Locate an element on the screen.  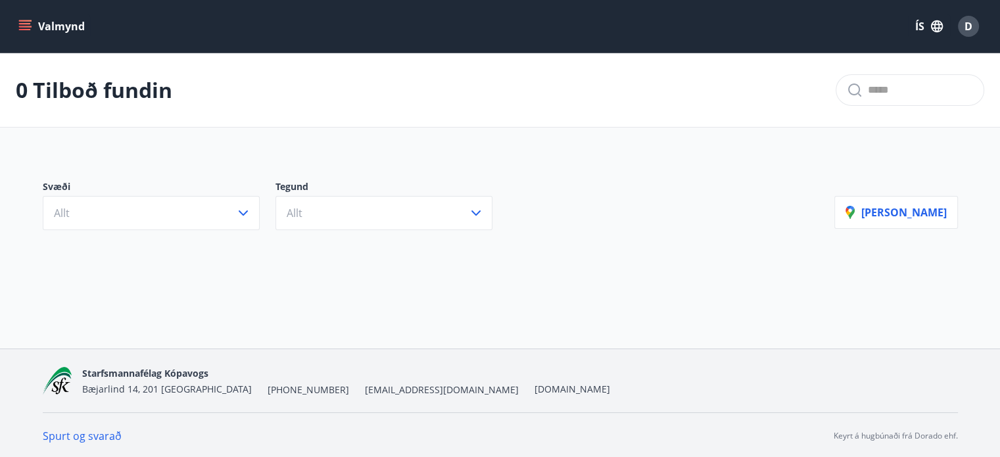
img: x5MjQkxwhnYn6YREZUTEa9Q4KsBUeQdWGts9Dj4O.png is located at coordinates (57, 381).